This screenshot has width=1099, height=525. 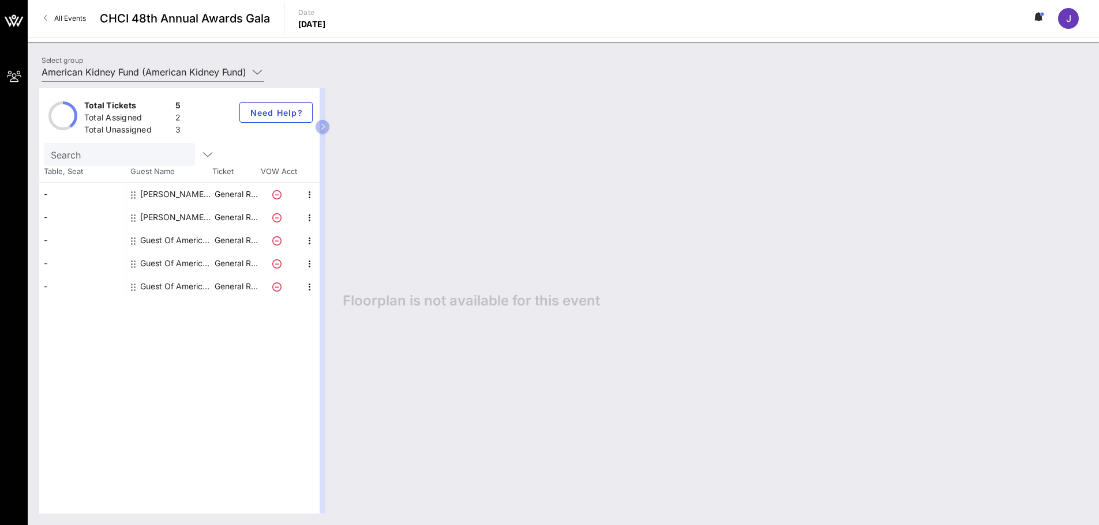 What do you see at coordinates (312, 13) in the screenshot?
I see `p: Date` at bounding box center [312, 13].